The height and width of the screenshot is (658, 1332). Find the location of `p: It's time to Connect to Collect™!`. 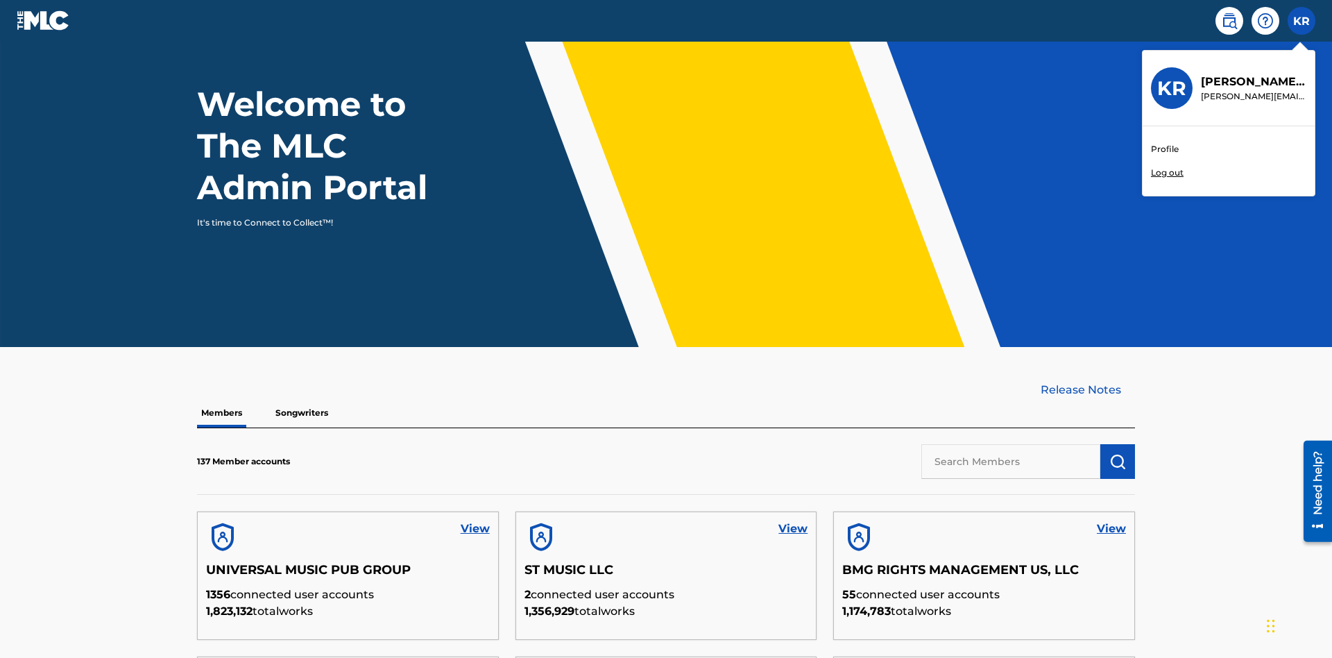

p: It's time to Connect to Collect™! is located at coordinates (317, 223).